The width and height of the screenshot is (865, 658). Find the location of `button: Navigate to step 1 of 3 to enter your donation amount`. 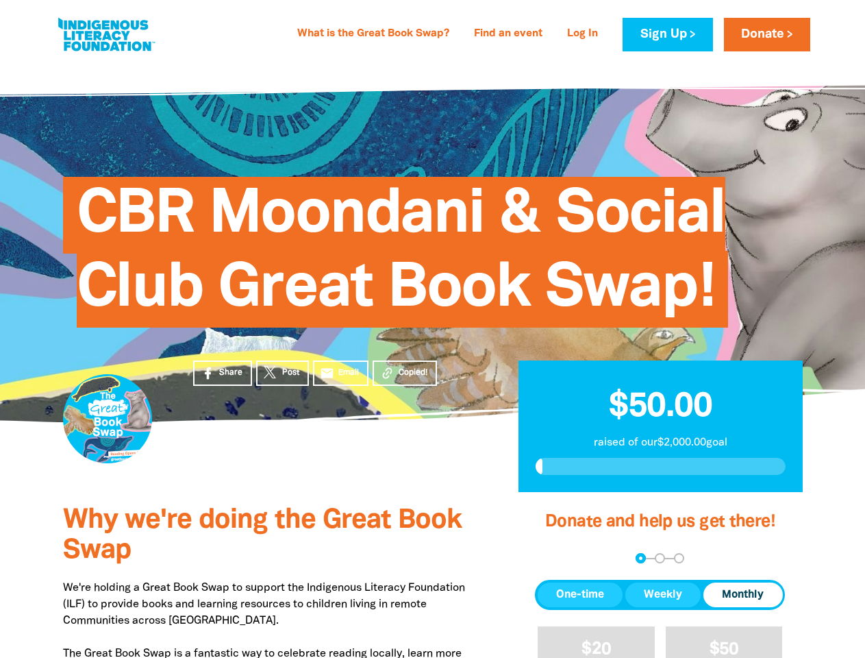

button: Navigate to step 1 of 3 to enter your donation amount is located at coordinates (641, 558).